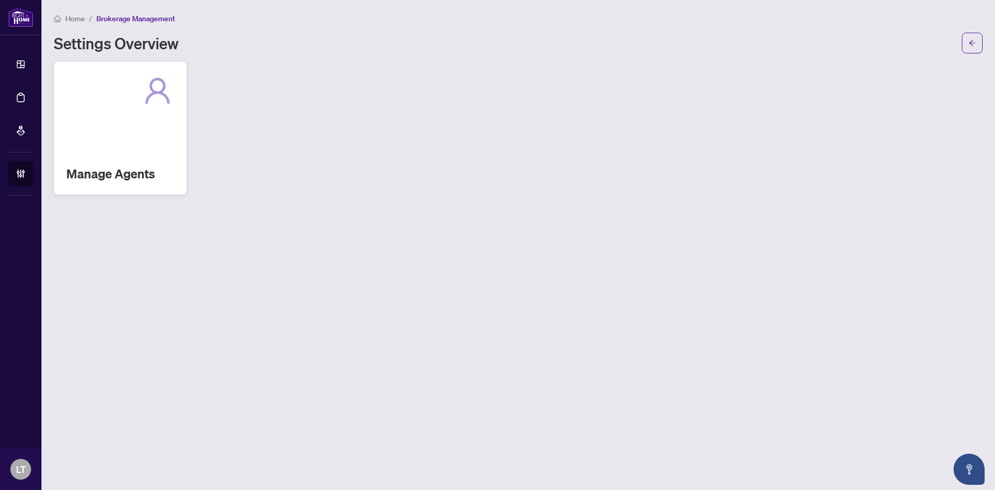  Describe the element at coordinates (972, 43) in the screenshot. I see `span: arrow-left` at that location.